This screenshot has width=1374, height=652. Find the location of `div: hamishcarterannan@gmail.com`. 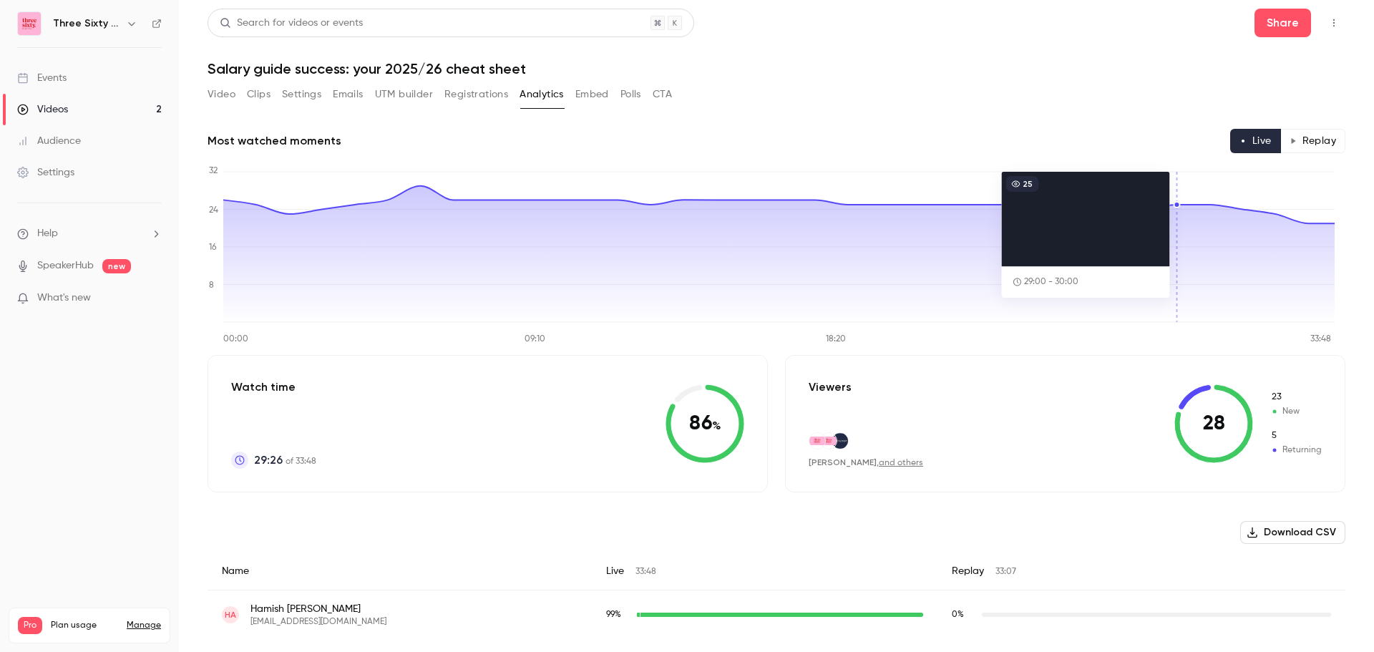

div: hamishcarterannan@gmail.com is located at coordinates (776, 615).